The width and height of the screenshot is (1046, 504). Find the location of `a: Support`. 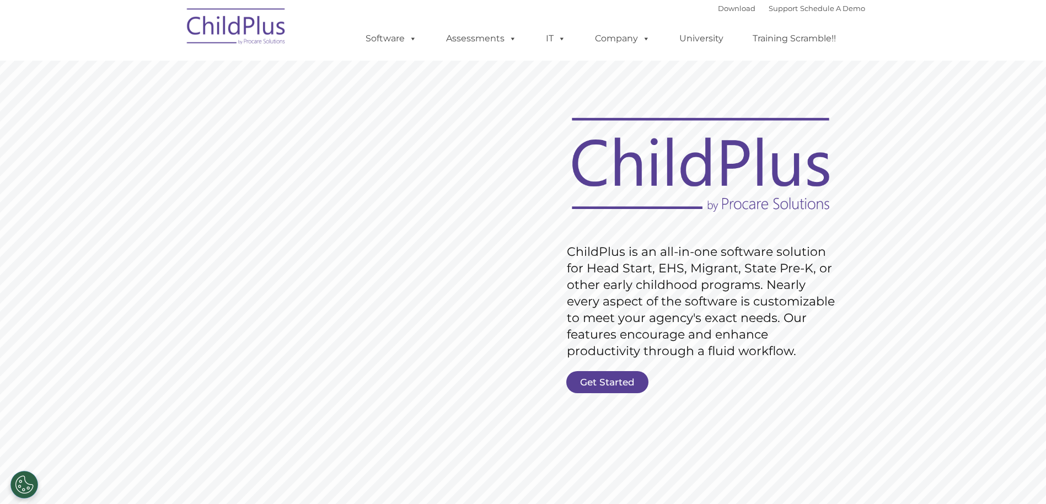

a: Support is located at coordinates (783, 8).